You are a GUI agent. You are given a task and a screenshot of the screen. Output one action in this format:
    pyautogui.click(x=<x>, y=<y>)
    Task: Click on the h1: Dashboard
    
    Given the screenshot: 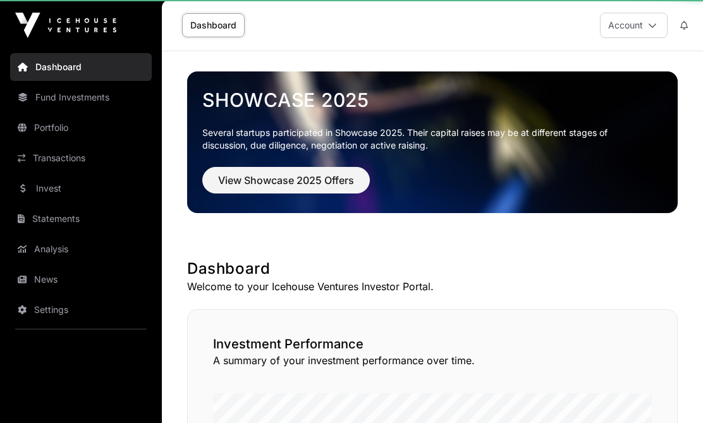 What is the action you would take?
    pyautogui.click(x=432, y=269)
    